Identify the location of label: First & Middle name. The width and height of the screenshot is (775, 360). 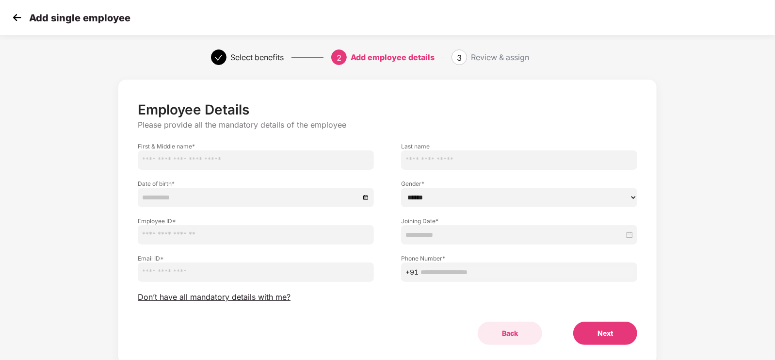
(256, 146).